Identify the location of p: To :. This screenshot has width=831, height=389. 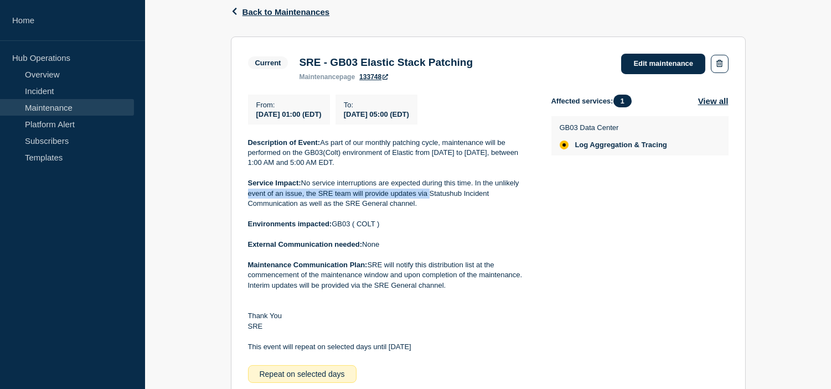
(377, 105).